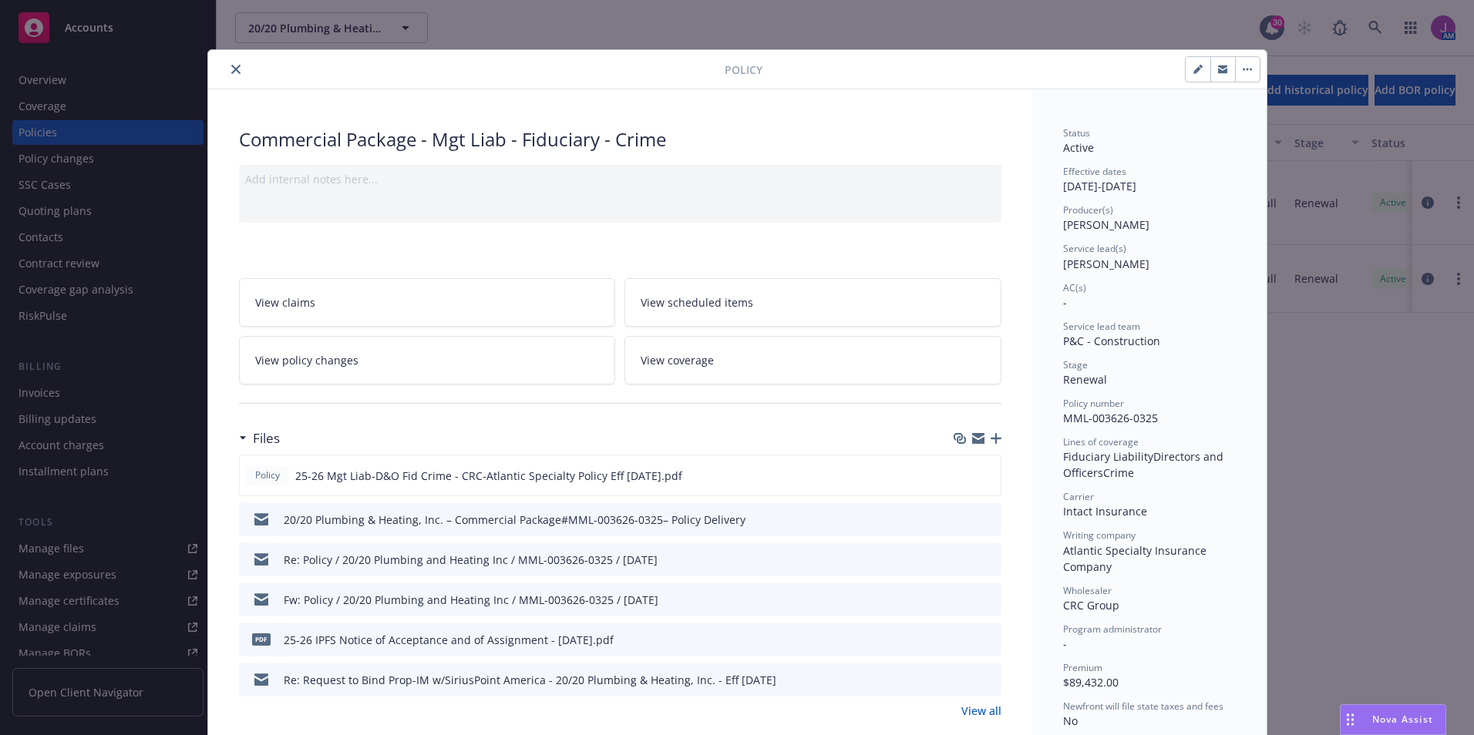 This screenshot has height=735, width=1474. What do you see at coordinates (1402, 719) in the screenshot?
I see `span: Nova Assist` at bounding box center [1402, 719].